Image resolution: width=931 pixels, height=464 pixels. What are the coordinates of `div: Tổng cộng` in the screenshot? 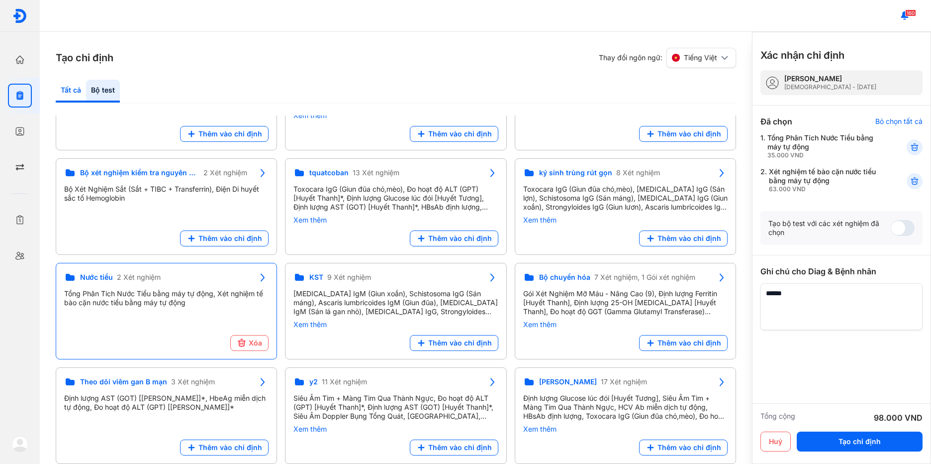 It's located at (778, 417).